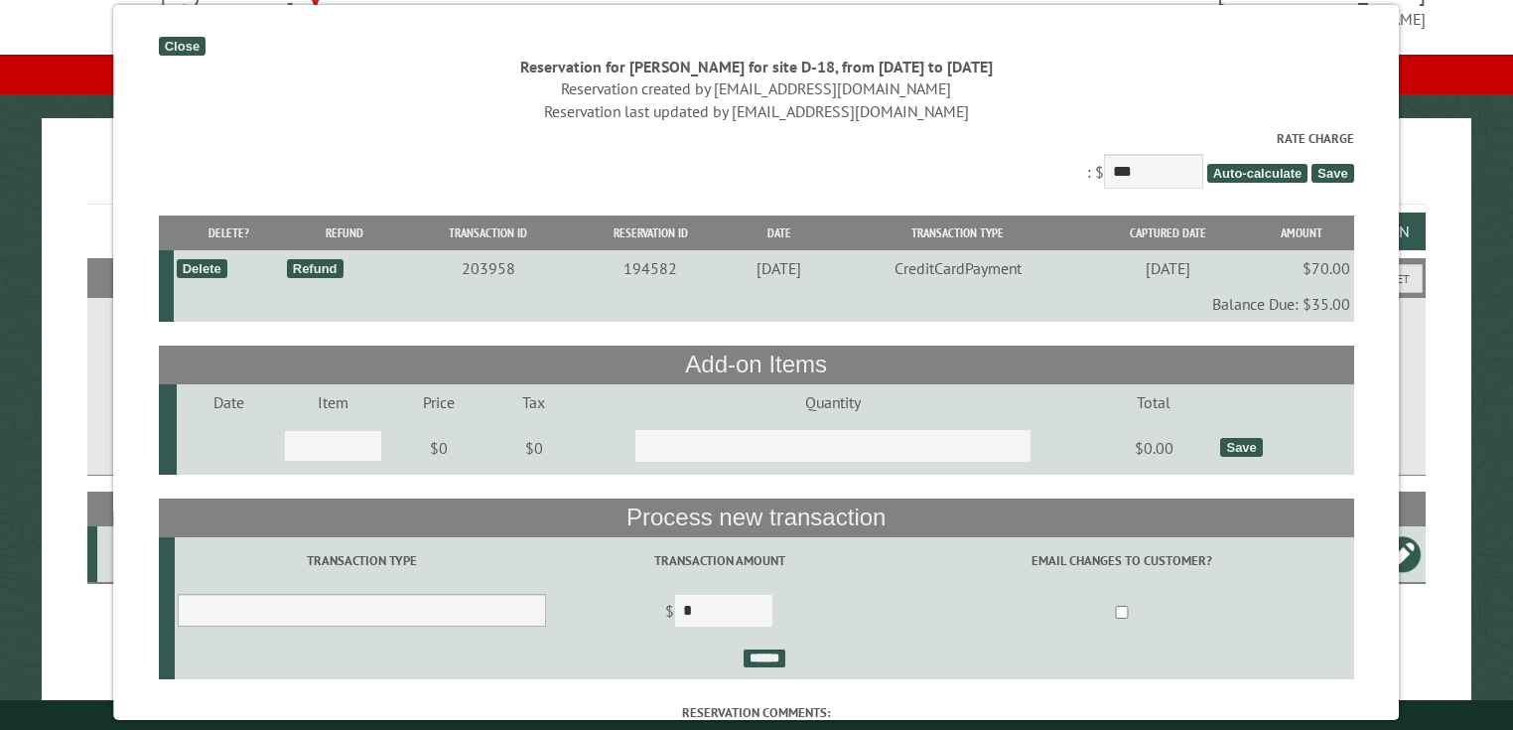 The image size is (1513, 730). I want to click on div: Refund, so click(315, 268).